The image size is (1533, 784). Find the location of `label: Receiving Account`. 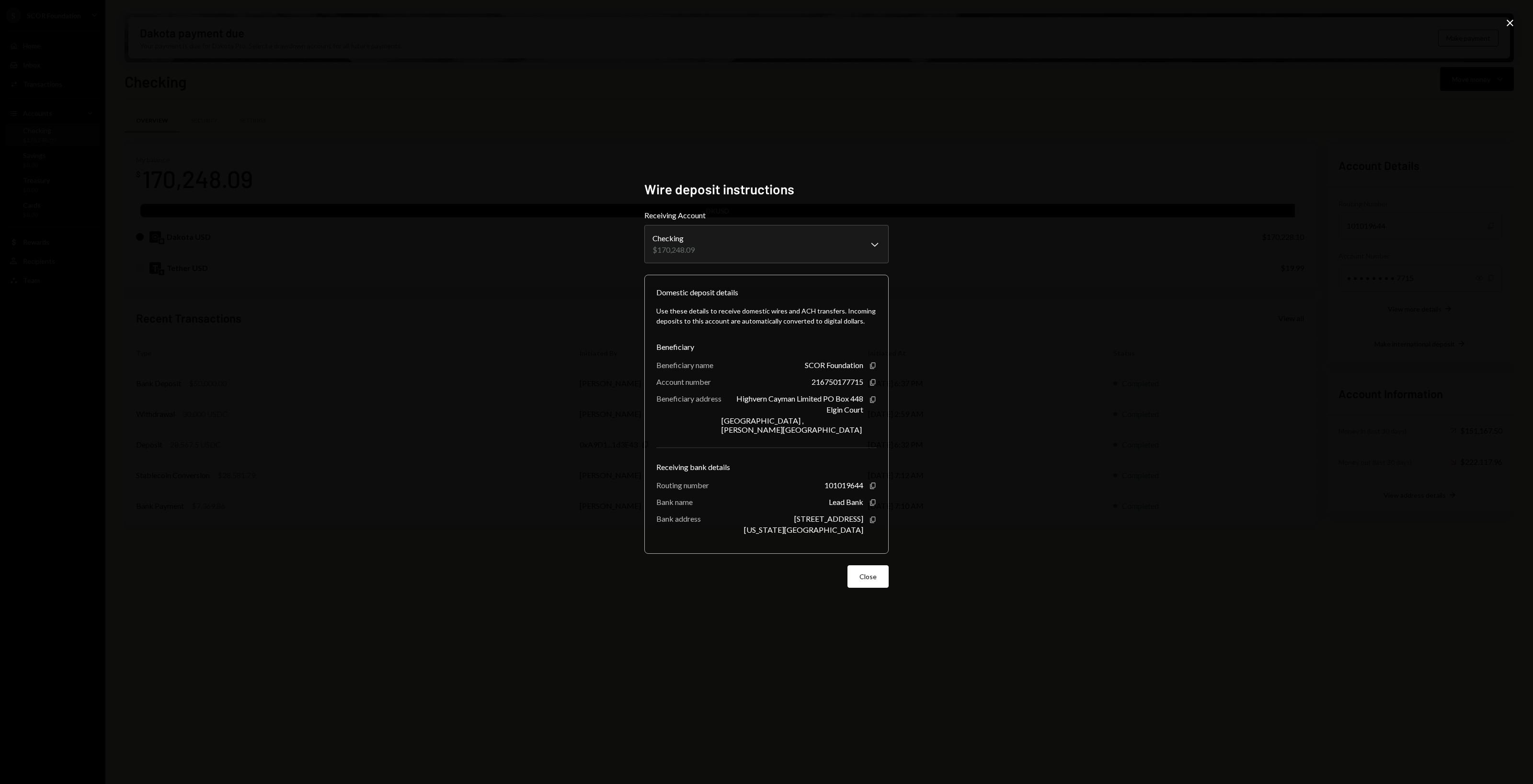

label: Receiving Account is located at coordinates (766, 215).